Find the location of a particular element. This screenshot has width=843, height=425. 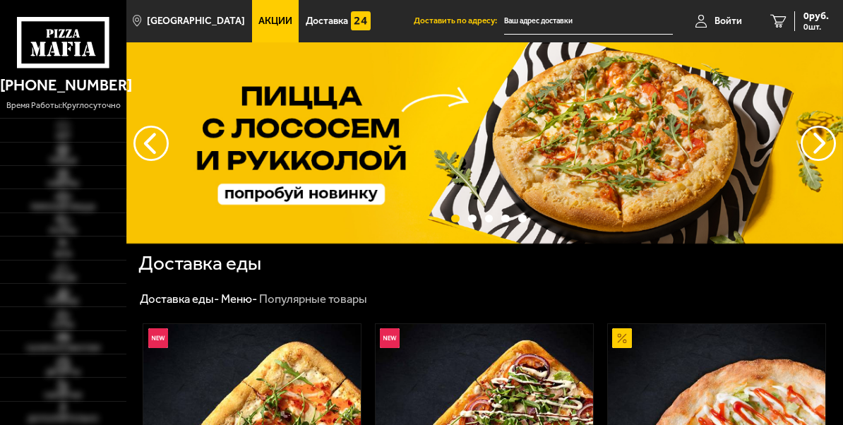

img: Акционный is located at coordinates (622, 338).